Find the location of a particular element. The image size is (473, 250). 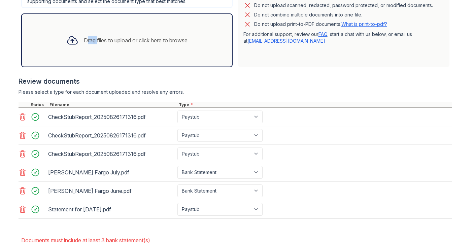

div: Type is located at coordinates (315, 105).